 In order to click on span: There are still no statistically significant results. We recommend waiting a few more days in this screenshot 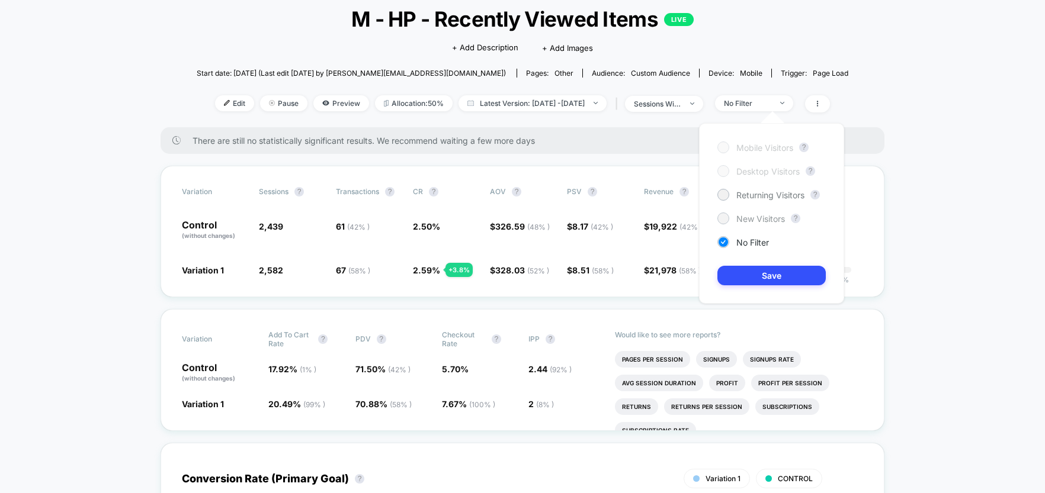, I will do `click(527, 140)`.